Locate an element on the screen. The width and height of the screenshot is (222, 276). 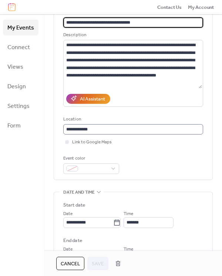
a: Settings is located at coordinates (21, 106).